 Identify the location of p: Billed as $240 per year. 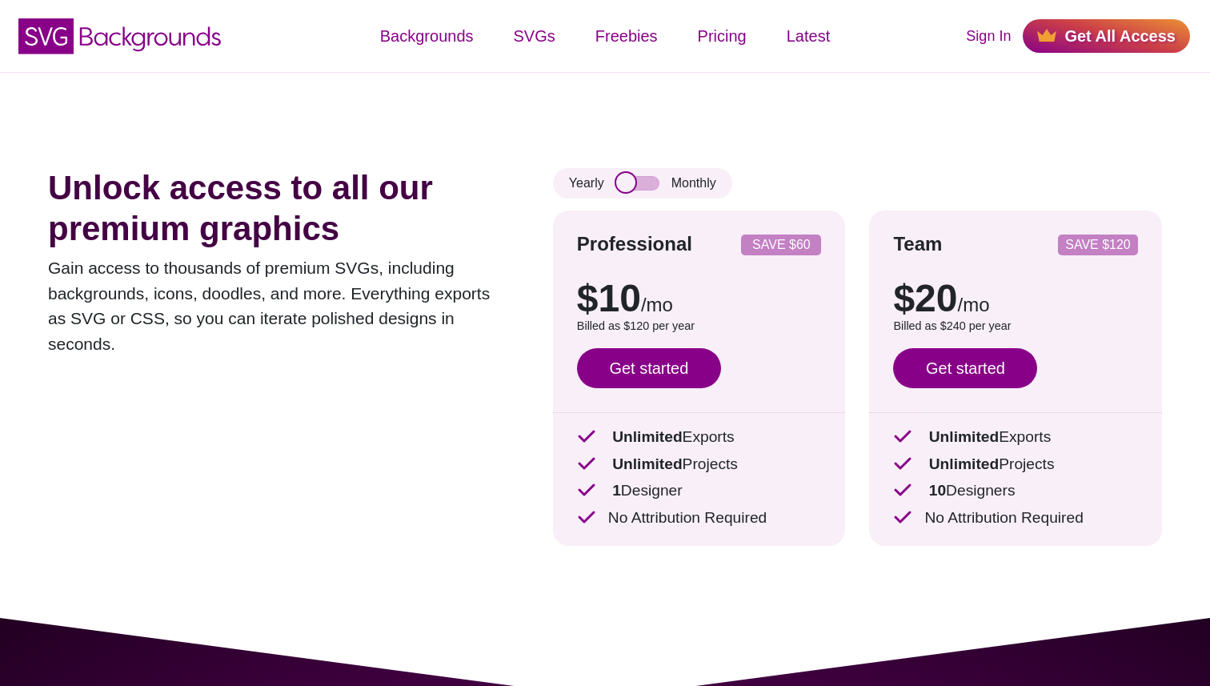
(1015, 326).